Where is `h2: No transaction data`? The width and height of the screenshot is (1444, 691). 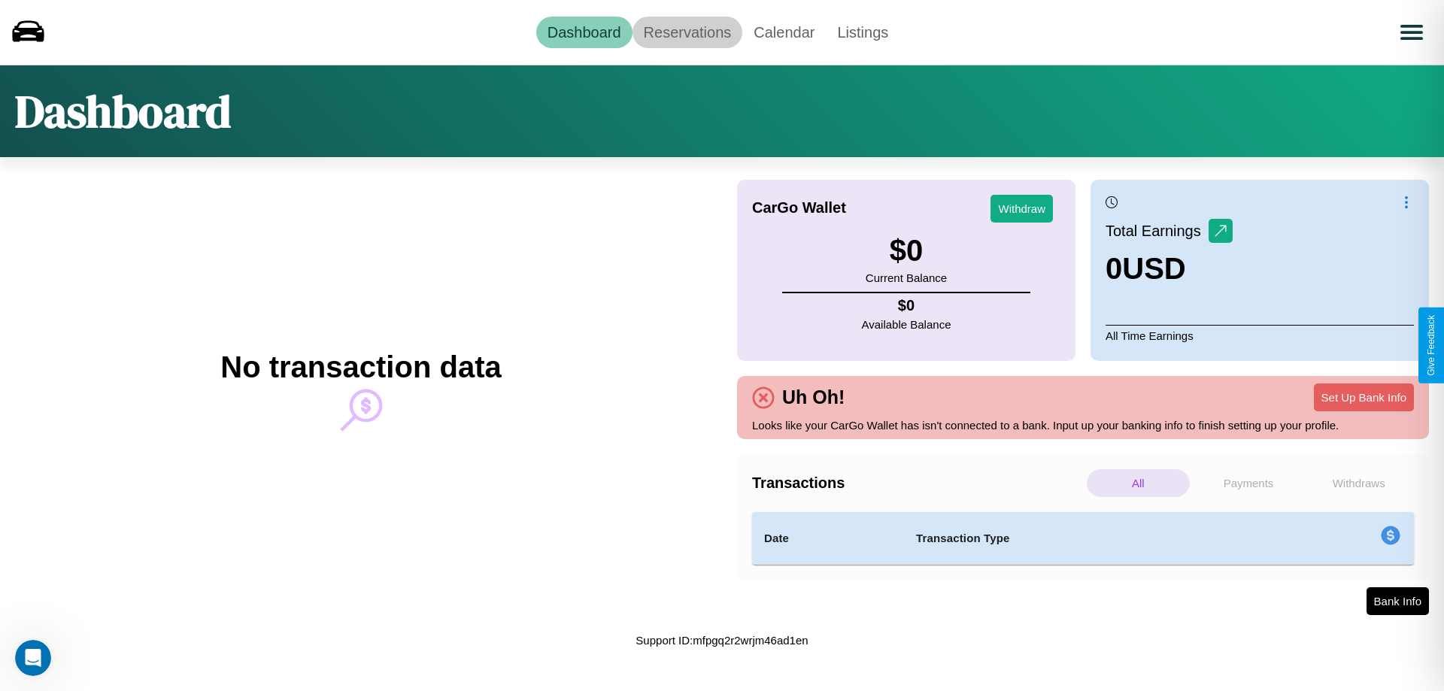
h2: No transaction data is located at coordinates (360, 367).